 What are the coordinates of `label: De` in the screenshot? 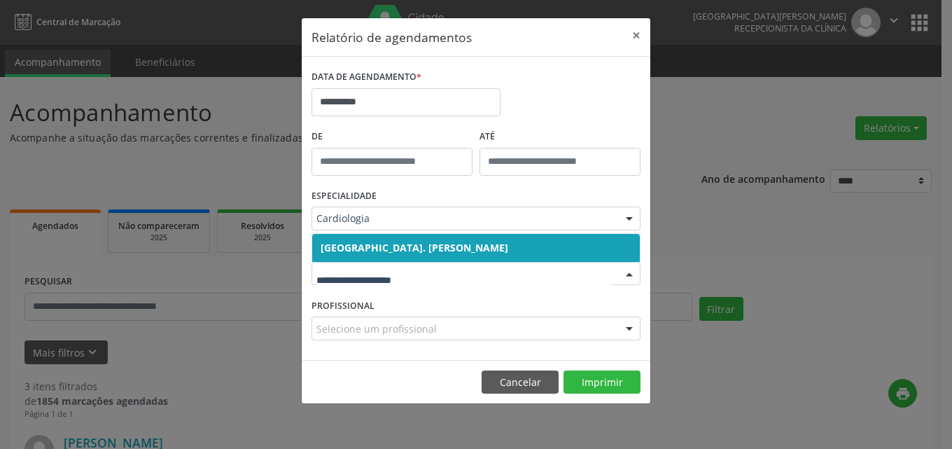 It's located at (392, 137).